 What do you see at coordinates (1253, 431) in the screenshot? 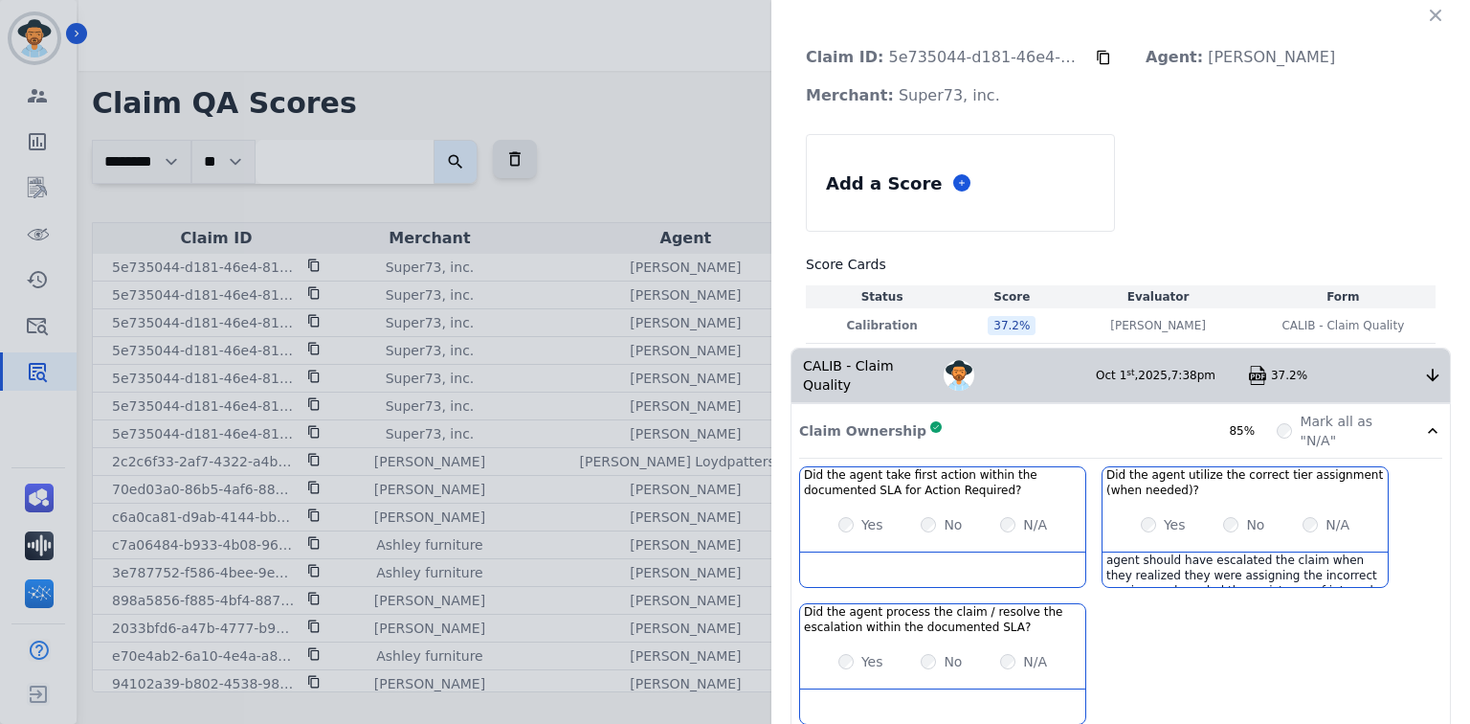
I see `div: 85%` at bounding box center [1253, 431].